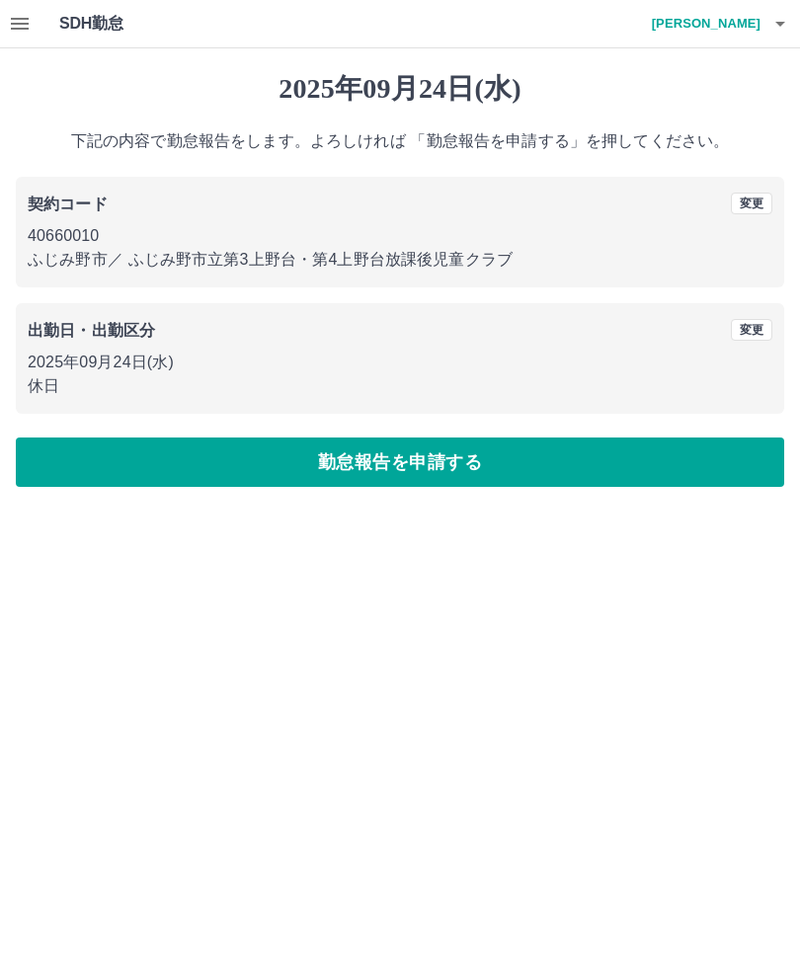 This screenshot has height=954, width=800. Describe the element at coordinates (400, 462) in the screenshot. I see `button: 勤怠報告を申請する` at that location.